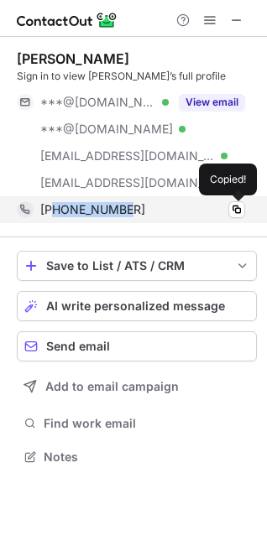 The height and width of the screenshot is (535, 267). What do you see at coordinates (147, 424) in the screenshot?
I see `span: Find work email` at bounding box center [147, 424].